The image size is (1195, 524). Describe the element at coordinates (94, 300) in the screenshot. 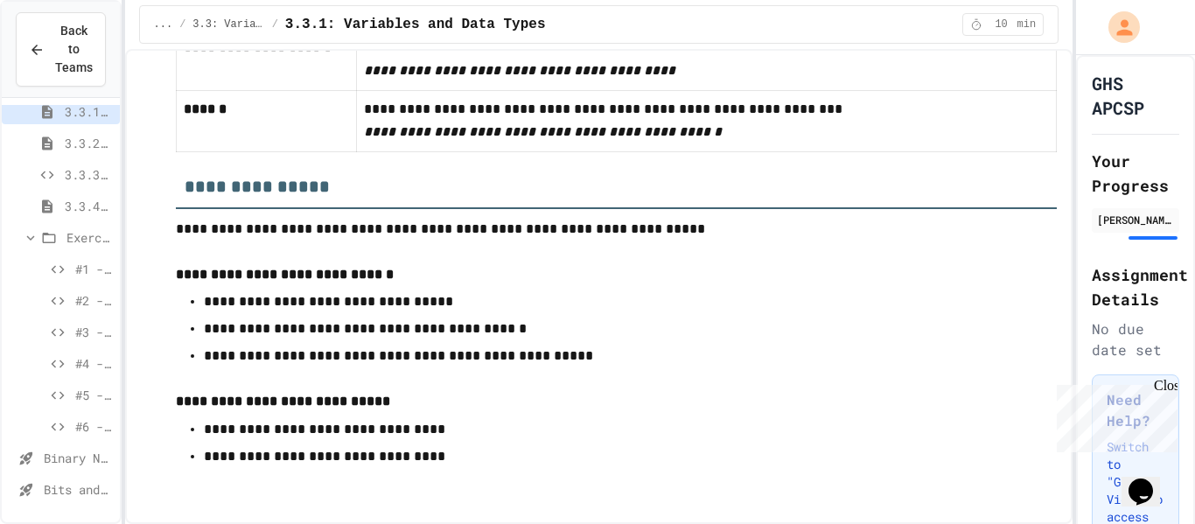

I see `span: #2 - Complete the Code (Easy)` at that location.